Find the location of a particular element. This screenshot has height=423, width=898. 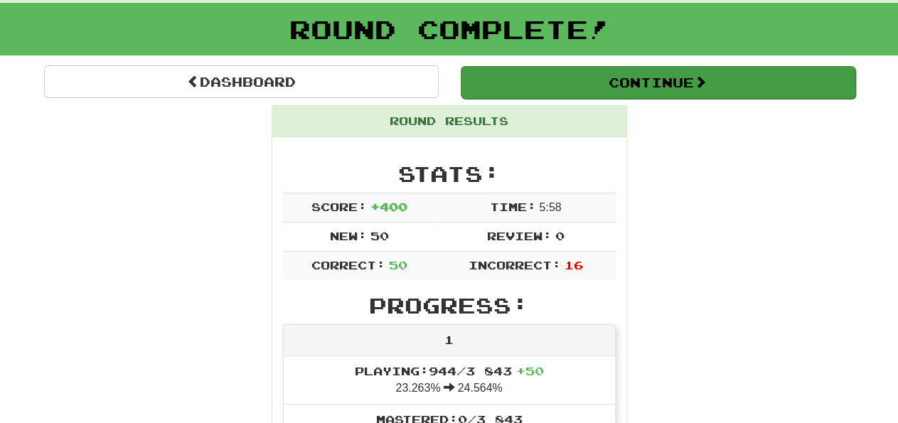

span: + 50 is located at coordinates (530, 370).